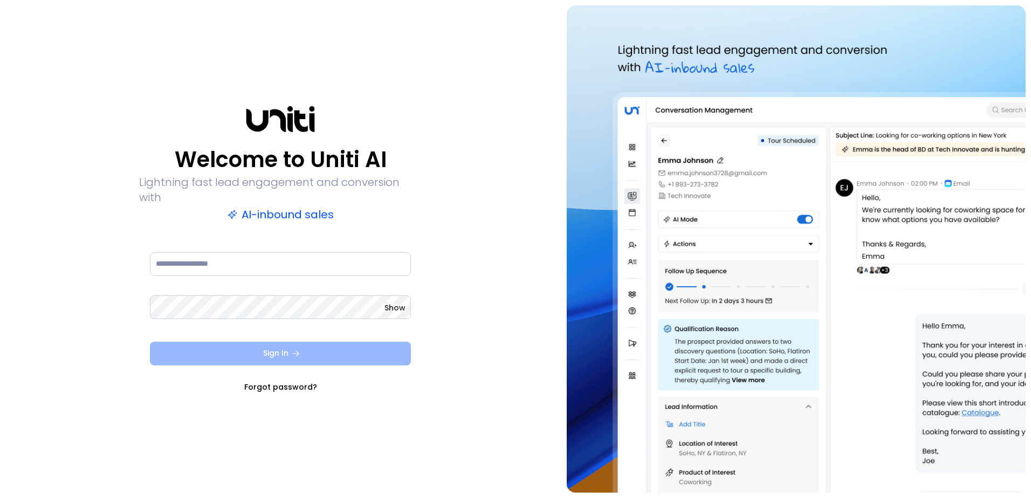  I want to click on span: Show, so click(395, 308).